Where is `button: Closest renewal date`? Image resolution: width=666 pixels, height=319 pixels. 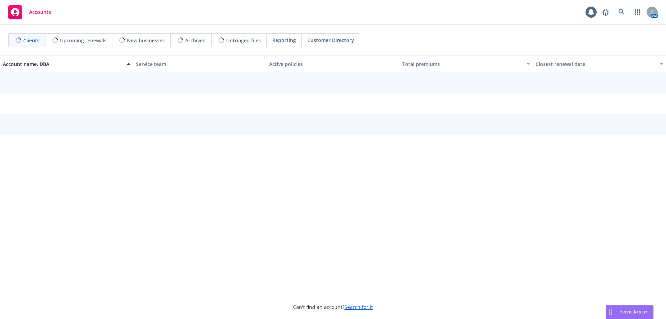
button: Closest renewal date is located at coordinates (600, 64).